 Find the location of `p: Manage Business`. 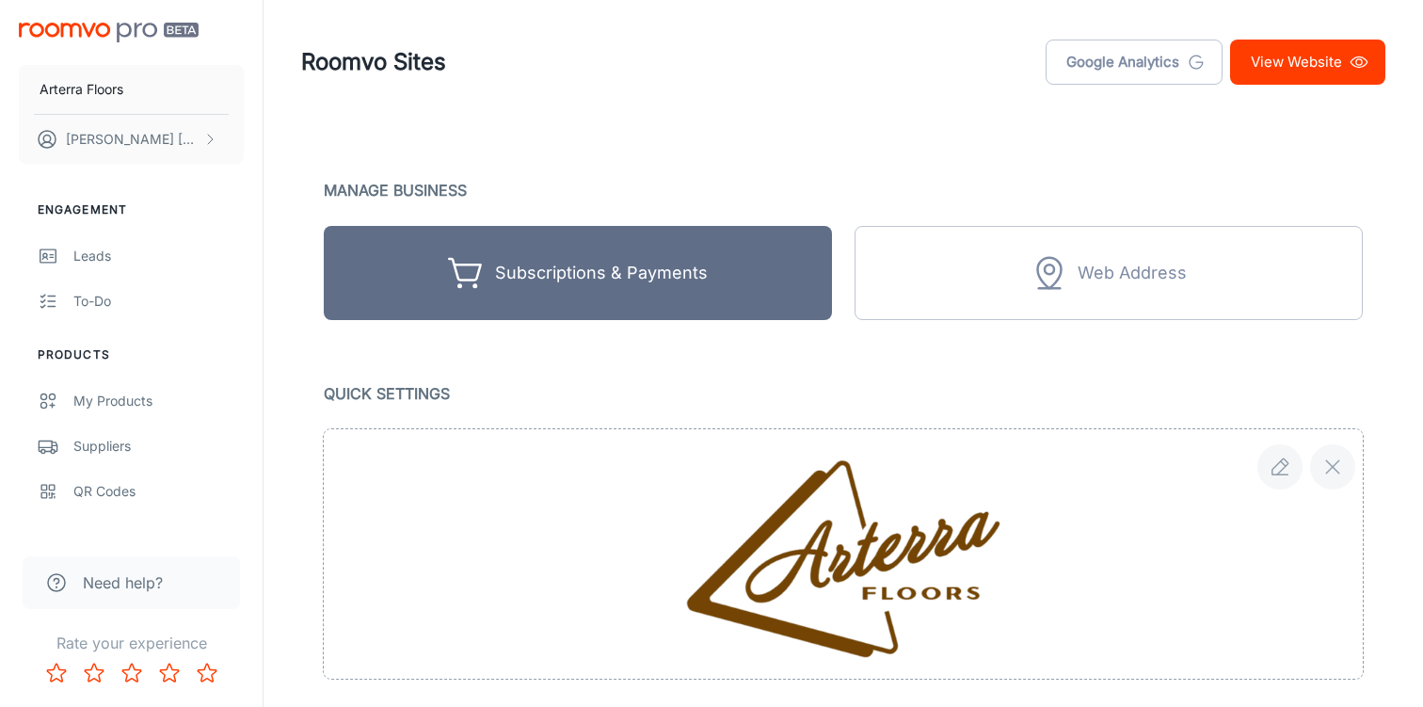

p: Manage Business is located at coordinates (843, 190).